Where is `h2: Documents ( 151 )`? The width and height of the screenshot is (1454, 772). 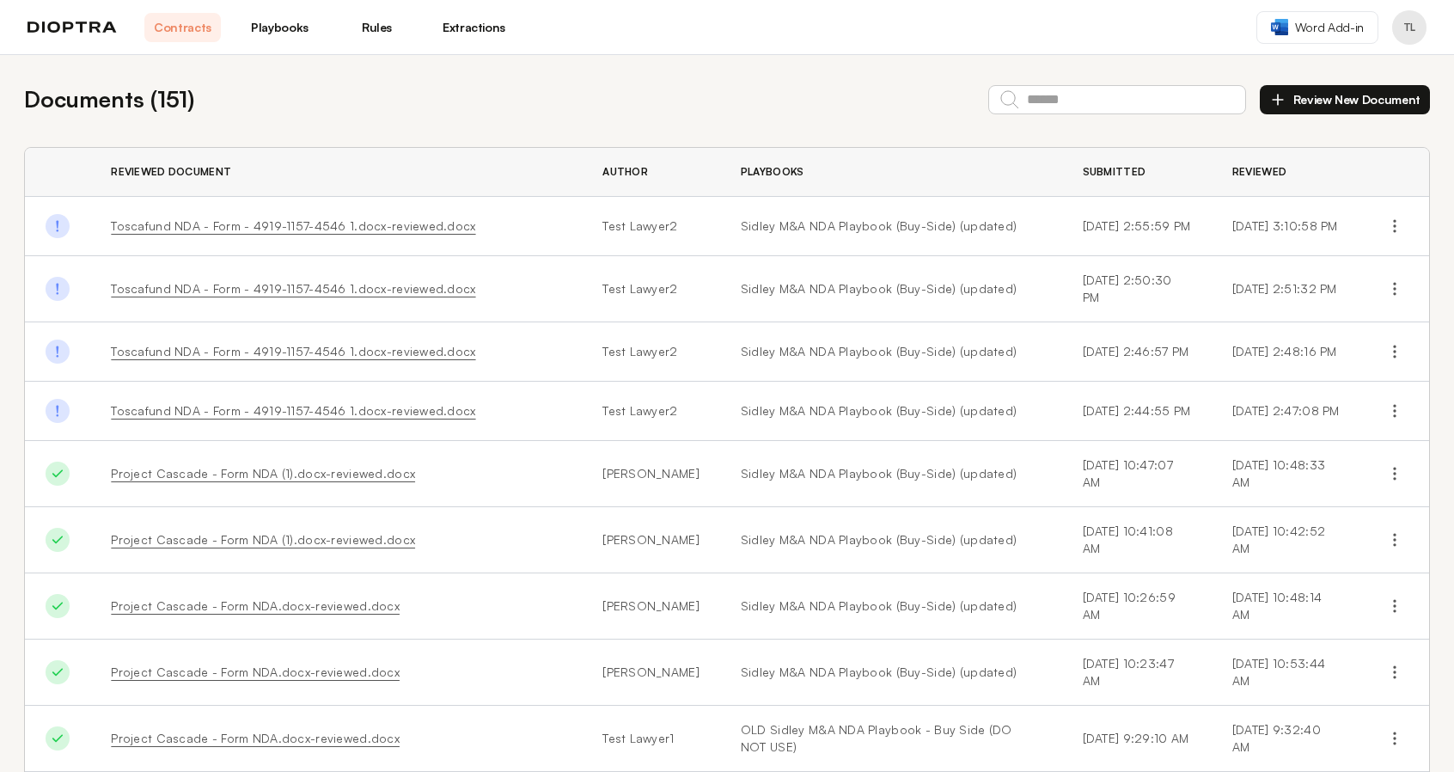
h2: Documents ( 151 ) is located at coordinates (109, 99).